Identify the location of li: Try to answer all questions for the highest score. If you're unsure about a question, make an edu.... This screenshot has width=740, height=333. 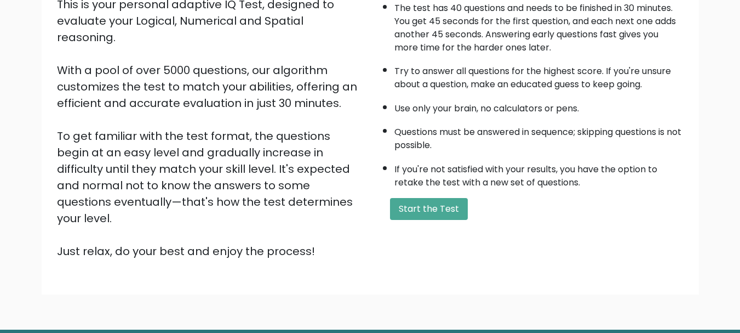
(539, 75).